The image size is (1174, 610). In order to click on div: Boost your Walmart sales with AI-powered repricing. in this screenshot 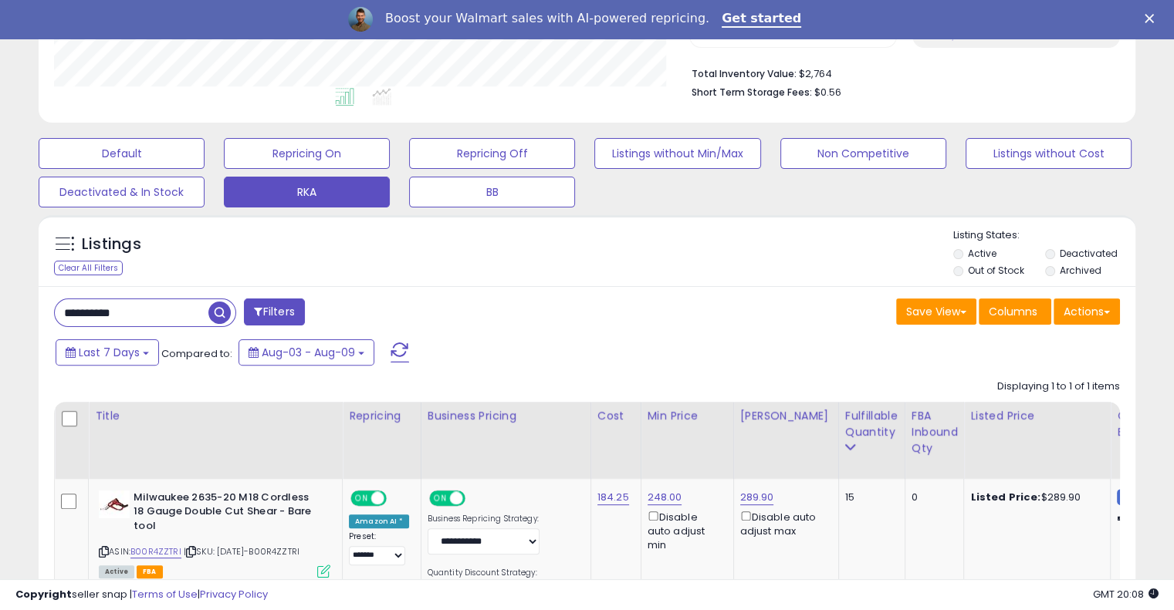, I will do `click(547, 19)`.